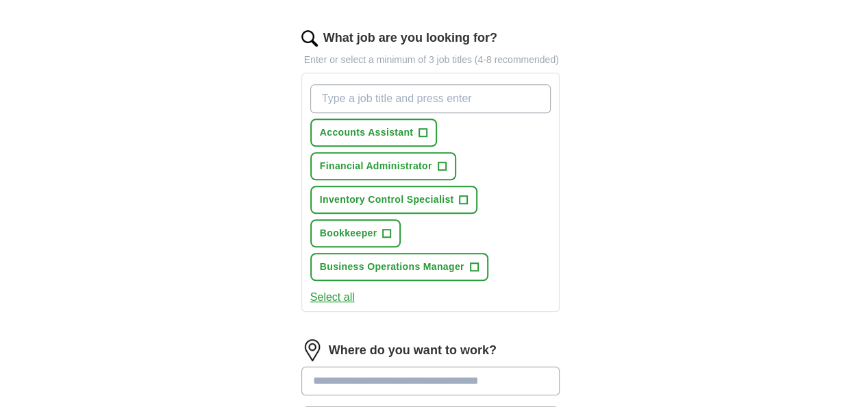 This screenshot has width=861, height=407. What do you see at coordinates (410, 38) in the screenshot?
I see `label: What job are you looking for?` at bounding box center [410, 38].